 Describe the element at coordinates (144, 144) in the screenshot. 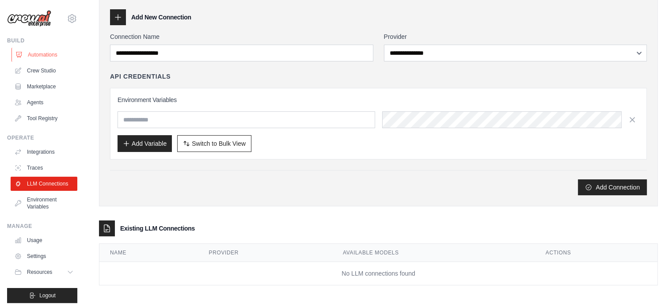

I see `button: Add Variable` at that location.